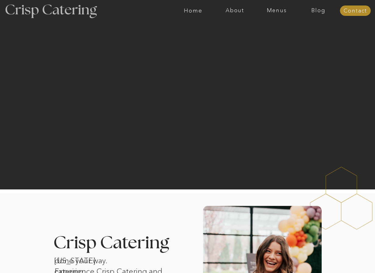 This screenshot has width=375, height=273. Describe the element at coordinates (277, 11) in the screenshot. I see `nav: Menus` at that location.